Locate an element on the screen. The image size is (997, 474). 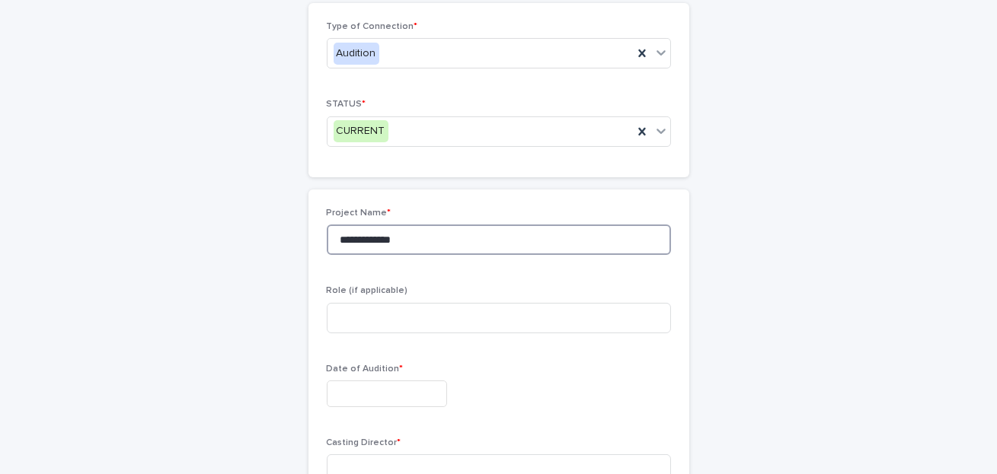
span: Casting Director is located at coordinates (364, 443).